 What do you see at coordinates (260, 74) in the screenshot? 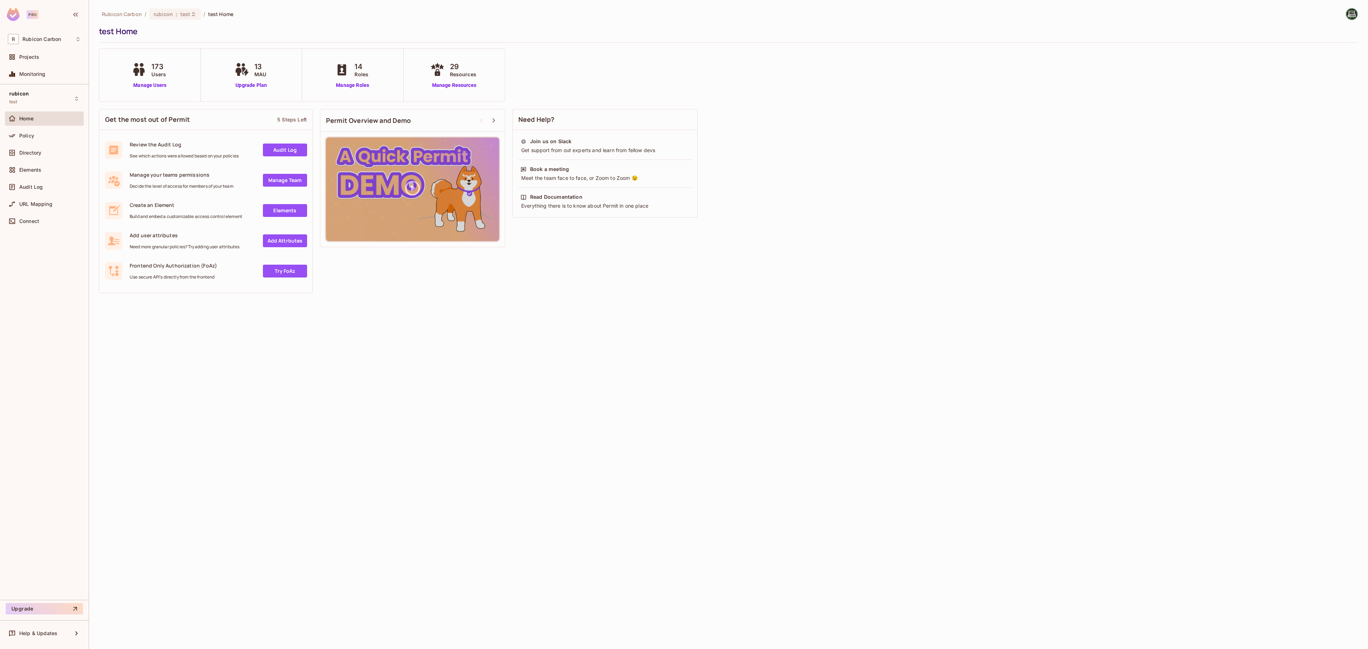
I see `span: MAU` at bounding box center [260, 74].